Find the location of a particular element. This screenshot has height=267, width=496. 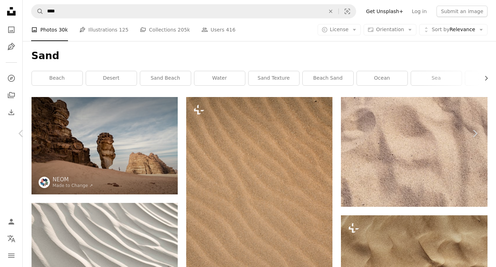

button: Menu is located at coordinates (11, 256).